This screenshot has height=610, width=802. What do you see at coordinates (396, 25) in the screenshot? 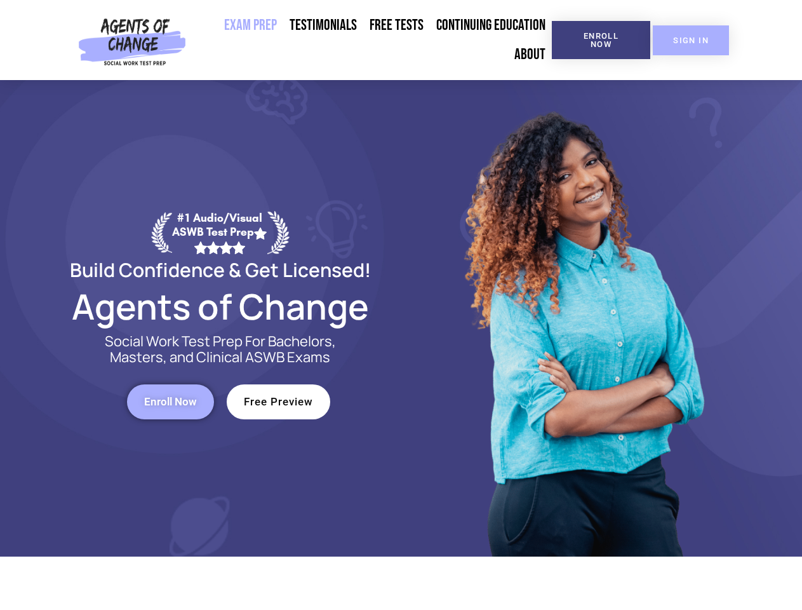
I see `a: Free Tests` at bounding box center [396, 25].